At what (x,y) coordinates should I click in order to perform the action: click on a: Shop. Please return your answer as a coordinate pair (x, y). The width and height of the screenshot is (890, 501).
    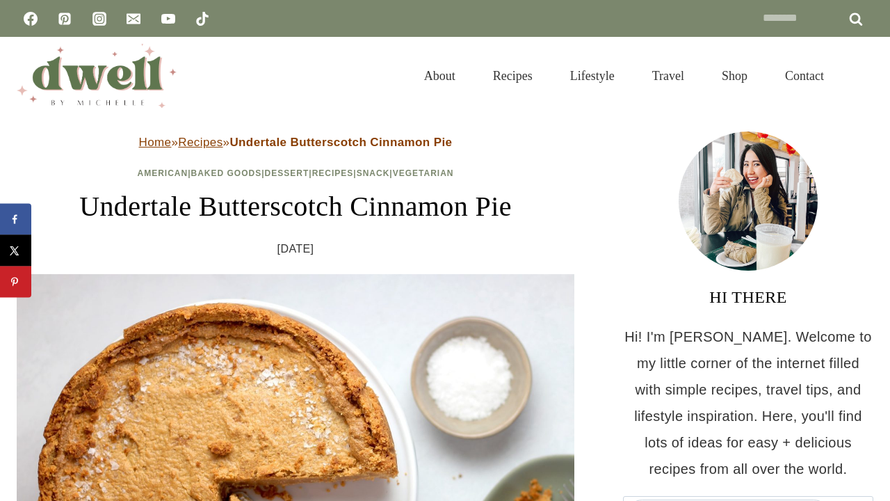
    Looking at the image, I should click on (735, 76).